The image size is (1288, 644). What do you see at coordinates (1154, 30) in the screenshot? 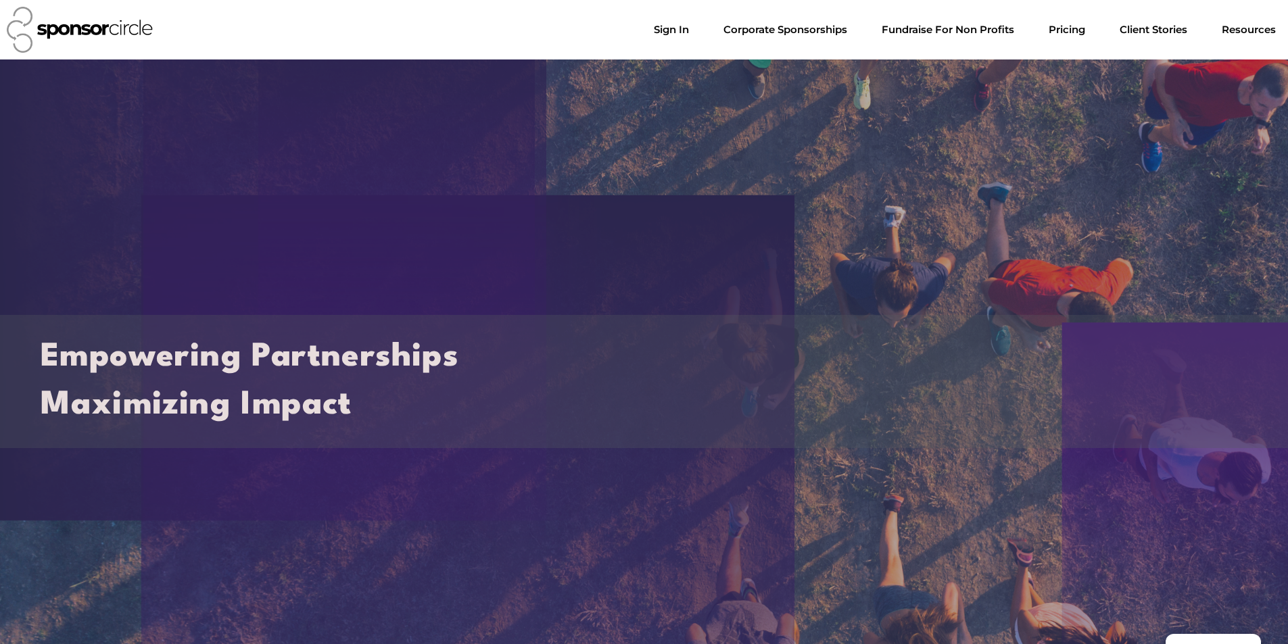
I see `a: Client Stories` at bounding box center [1154, 30].